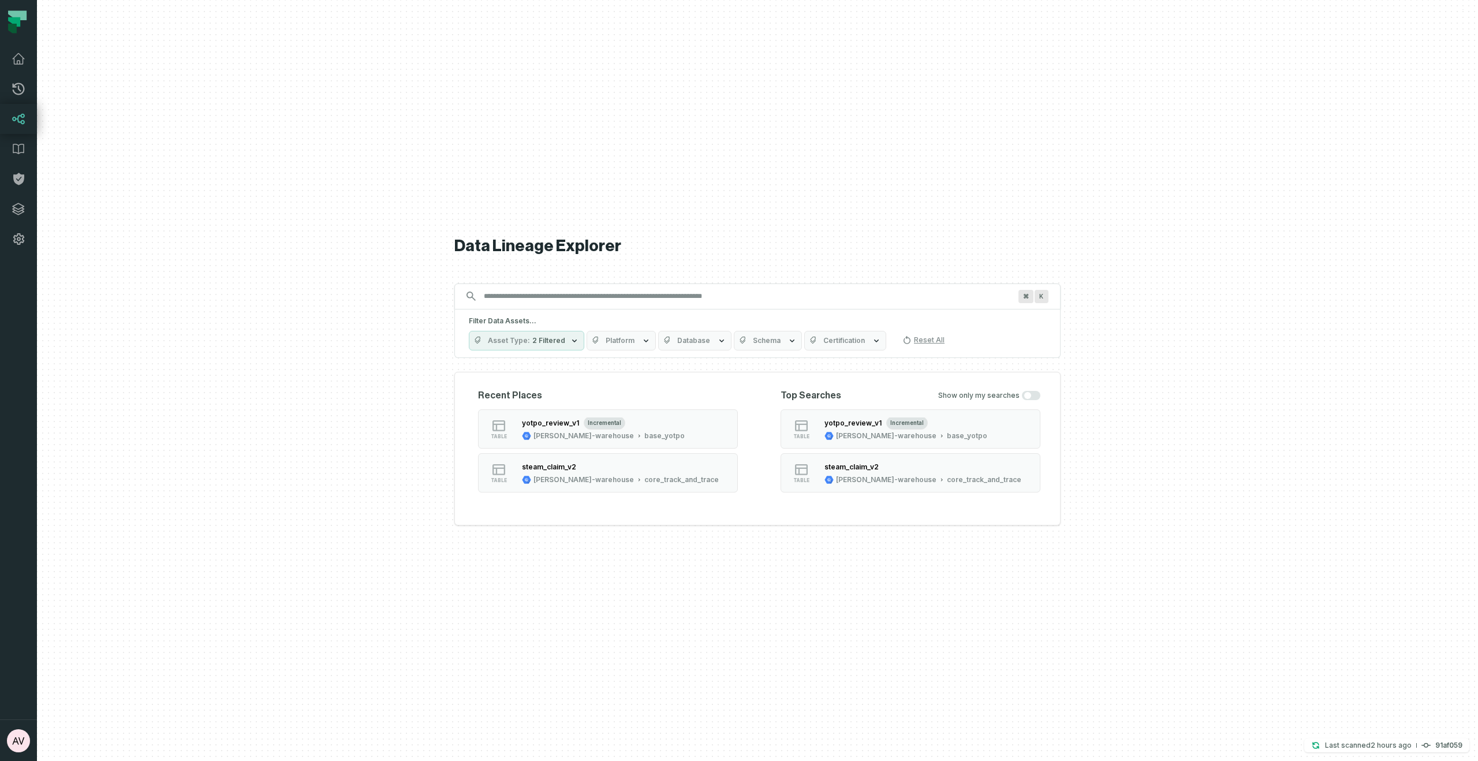  What do you see at coordinates (1368, 745) in the screenshot?
I see `p: Last scanned` at bounding box center [1368, 745].